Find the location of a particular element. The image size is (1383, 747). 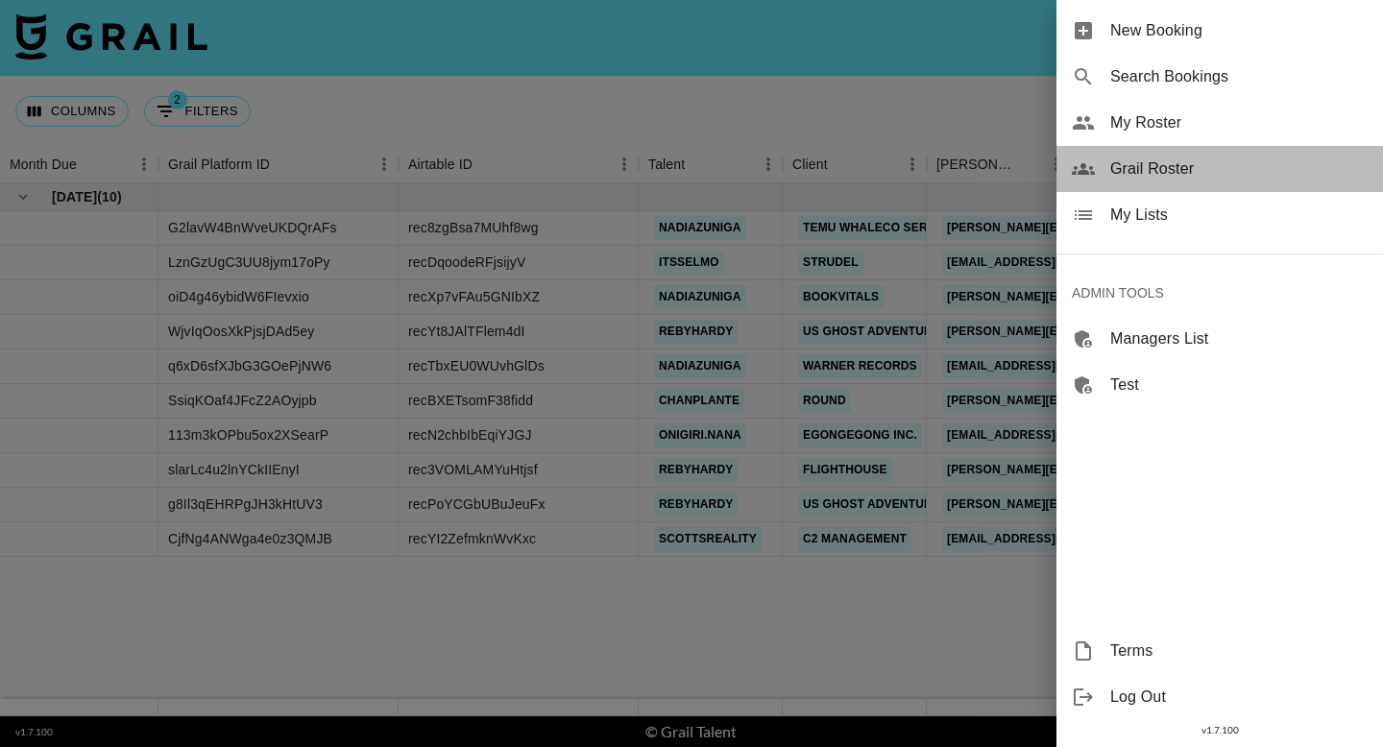

div: Grail Roster is located at coordinates (1219, 169).